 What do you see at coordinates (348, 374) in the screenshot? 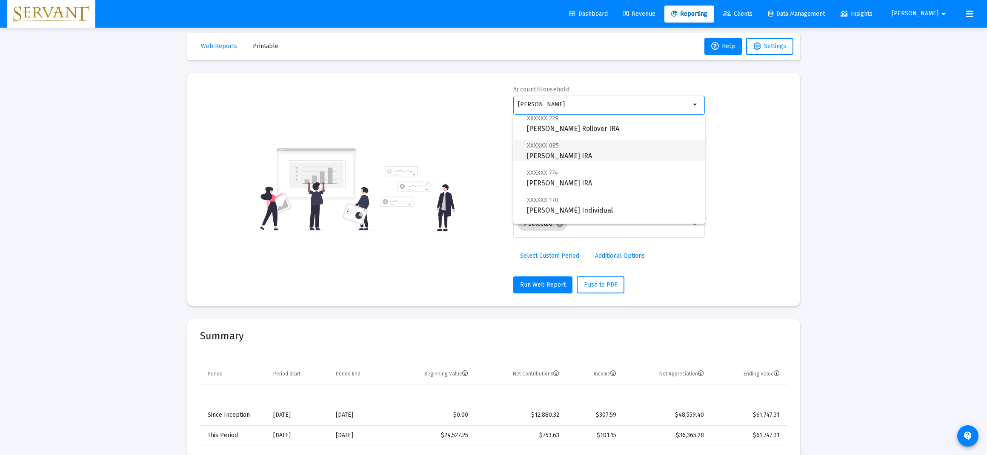
I see `div: Period End` at bounding box center [348, 374].